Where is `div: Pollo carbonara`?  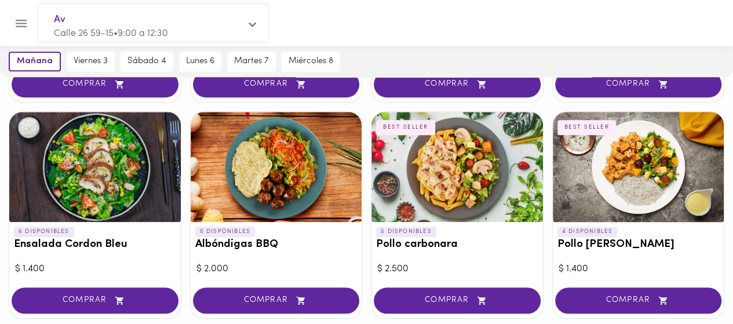 div: Pollo carbonara is located at coordinates (457, 167).